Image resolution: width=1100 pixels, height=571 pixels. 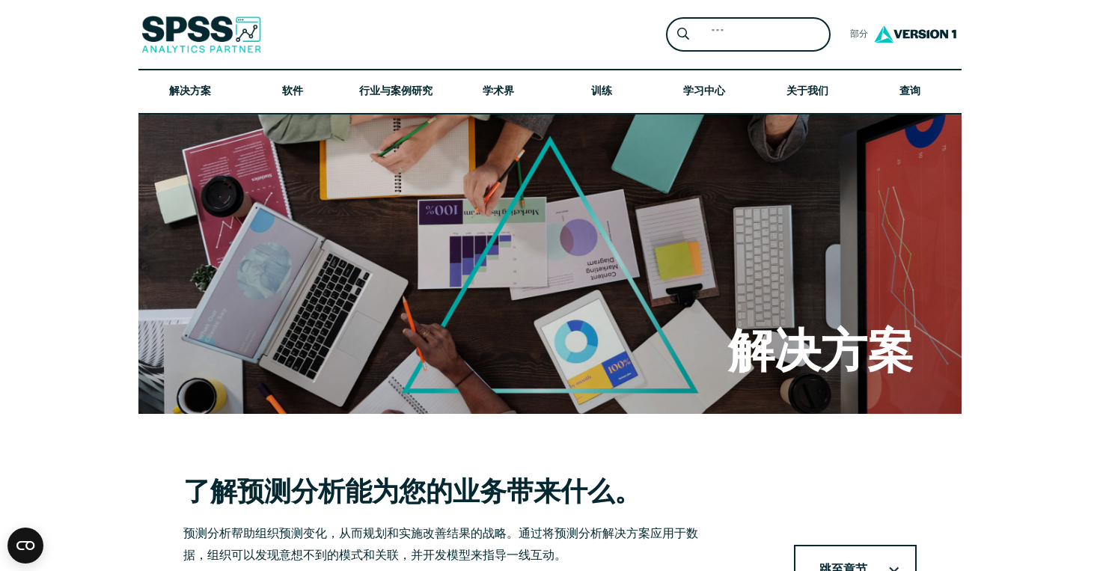 What do you see at coordinates (705, 92) in the screenshot?
I see `a: 学习中心` at bounding box center [705, 92].